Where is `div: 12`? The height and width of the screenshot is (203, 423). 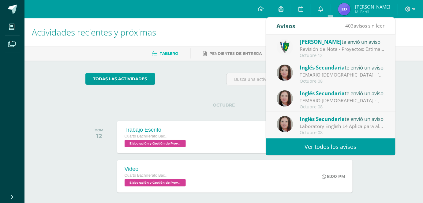
div: 12 is located at coordinates (99, 136).